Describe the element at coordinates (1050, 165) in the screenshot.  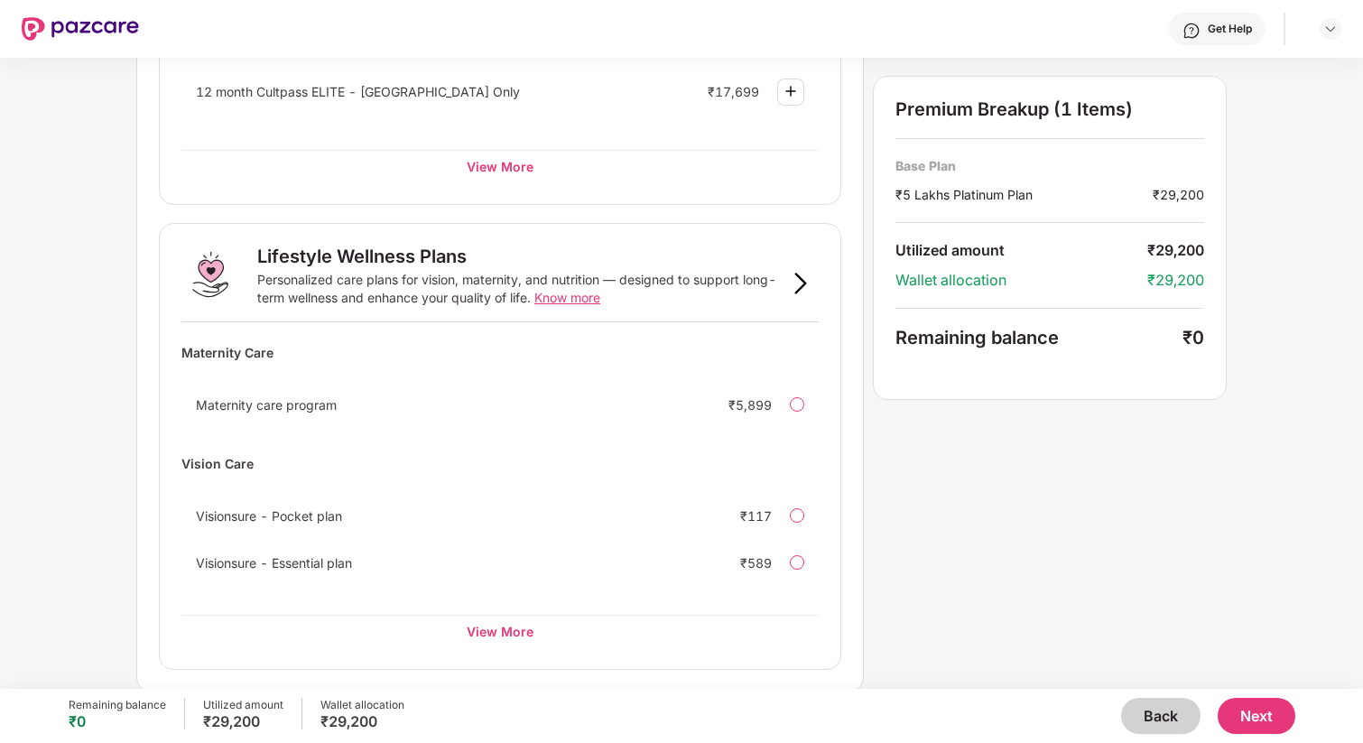
I see `div: Base Plan` at that location.